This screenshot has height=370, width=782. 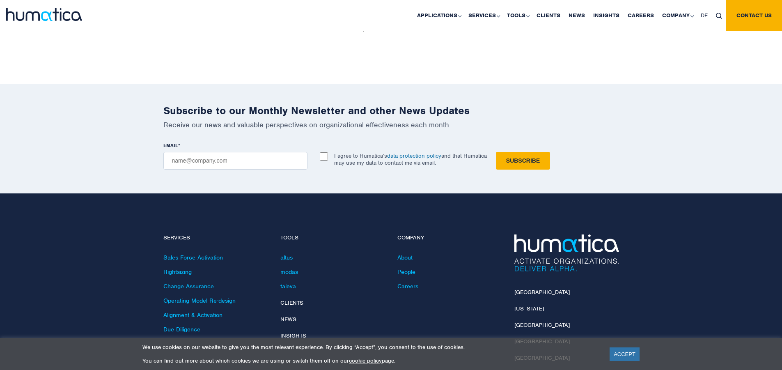 What do you see at coordinates (410, 159) in the screenshot?
I see `p: I agree to Humatica’s and that Humatica may use my data to contact me via email.` at bounding box center [410, 159].